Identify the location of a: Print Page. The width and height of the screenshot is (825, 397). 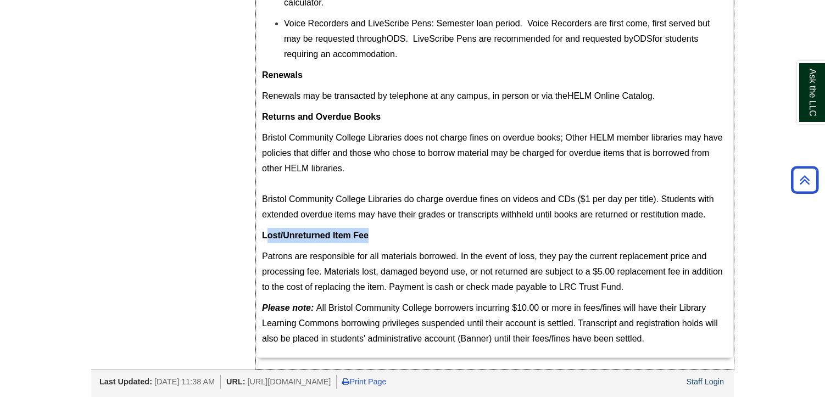
(364, 382).